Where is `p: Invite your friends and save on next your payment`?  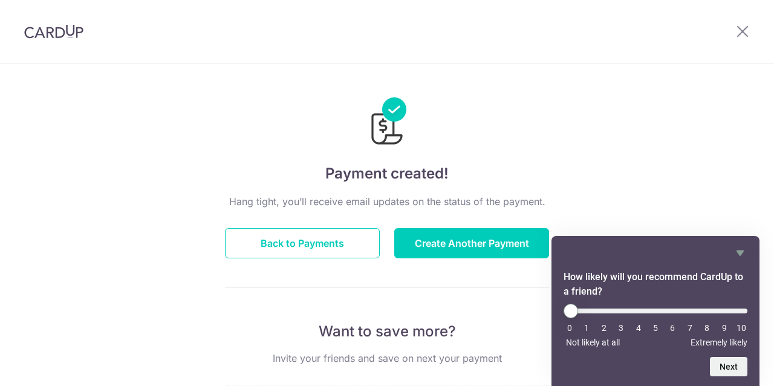
p: Invite your friends and save on next your payment is located at coordinates (387, 358).